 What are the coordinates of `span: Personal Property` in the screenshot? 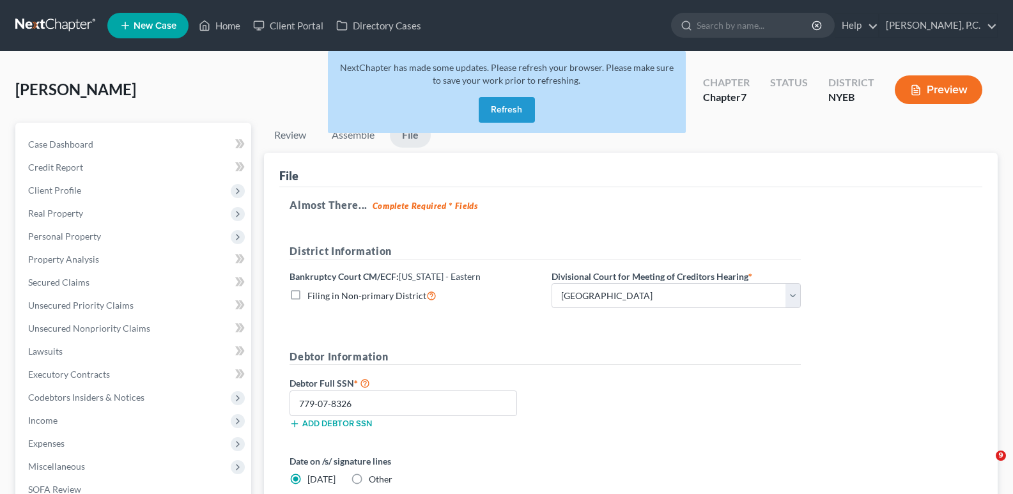 It's located at (65, 236).